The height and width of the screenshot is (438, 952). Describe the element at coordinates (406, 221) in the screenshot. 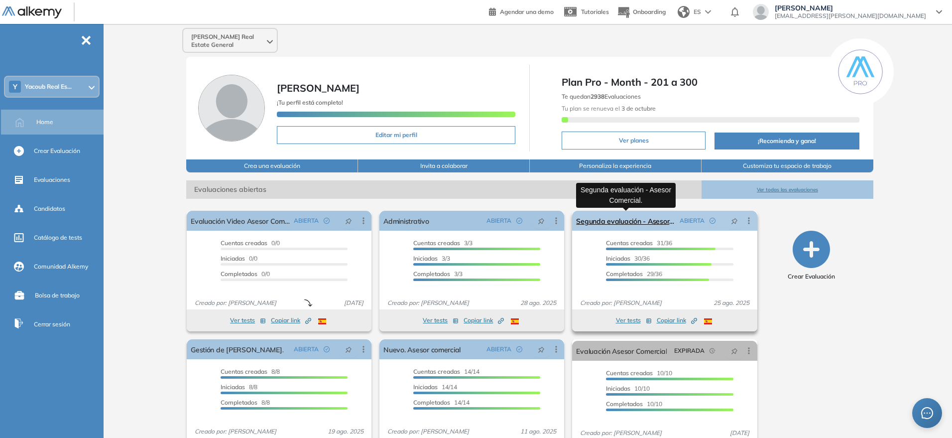

I see `a: Administrativo` at that location.